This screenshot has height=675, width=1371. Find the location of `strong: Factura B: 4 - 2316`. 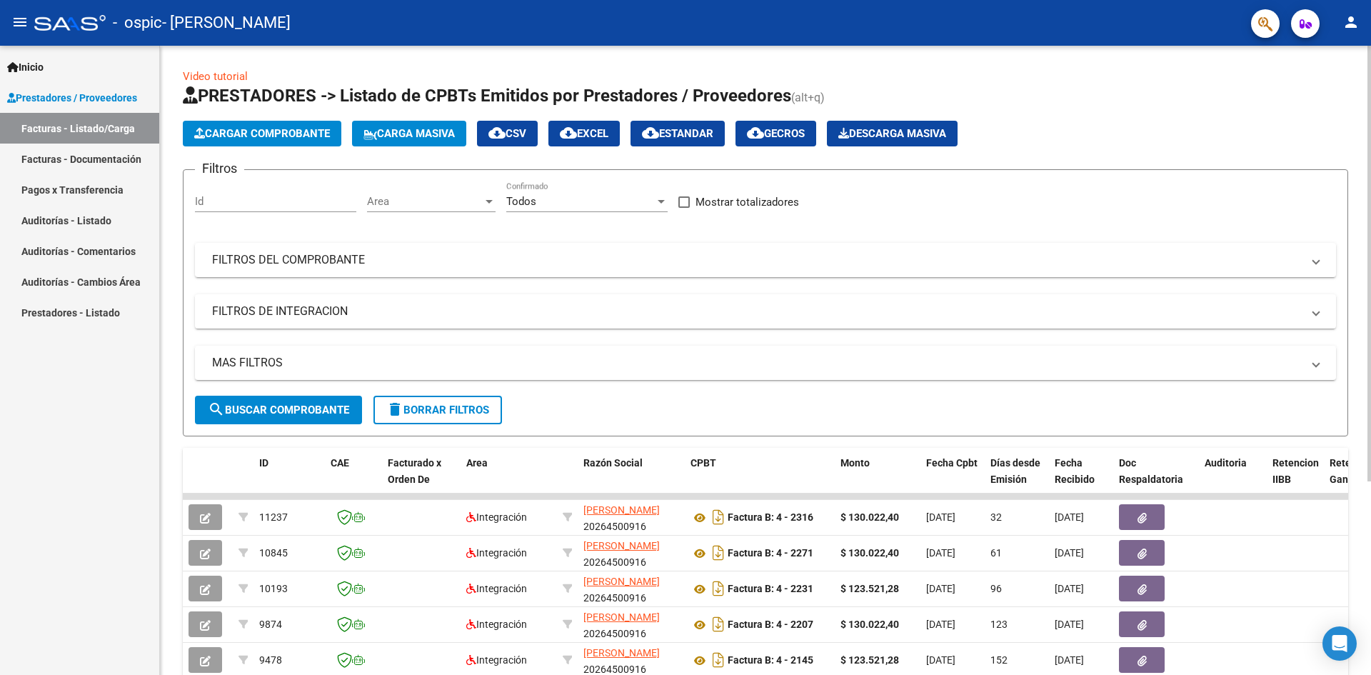

strong: Factura B: 4 - 2316 is located at coordinates (771, 518).